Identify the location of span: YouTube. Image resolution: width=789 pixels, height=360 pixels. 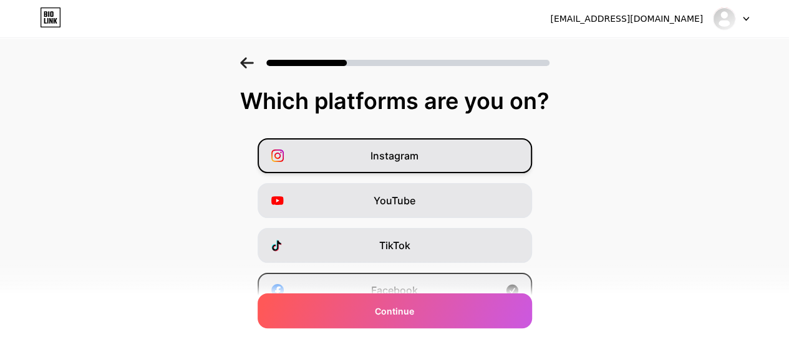
(394, 201).